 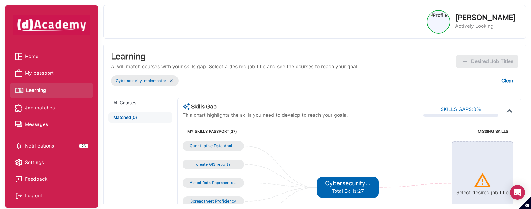 I want to click on span: Messages, so click(x=36, y=124).